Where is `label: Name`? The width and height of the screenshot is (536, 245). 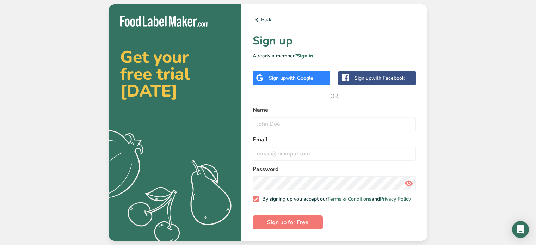 label: Name is located at coordinates (334, 110).